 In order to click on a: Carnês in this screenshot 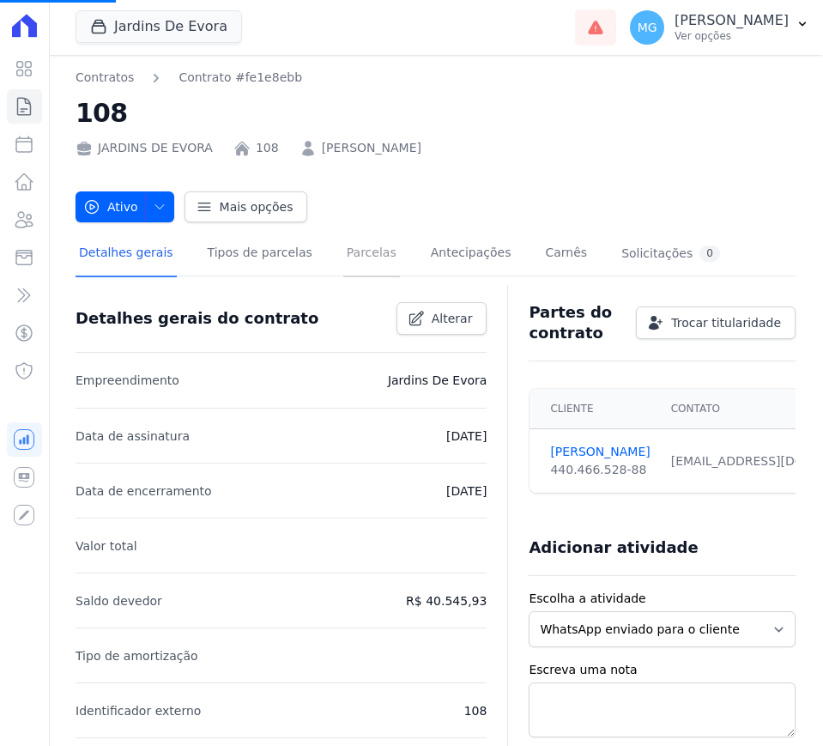, I will do `click(566, 254)`.